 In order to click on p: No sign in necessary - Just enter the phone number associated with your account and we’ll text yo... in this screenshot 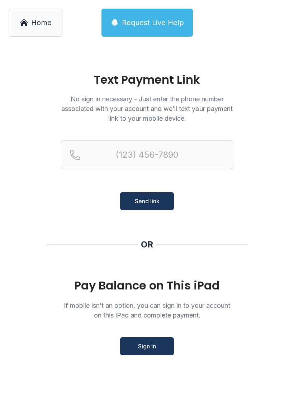, I will do `click(147, 108)`.